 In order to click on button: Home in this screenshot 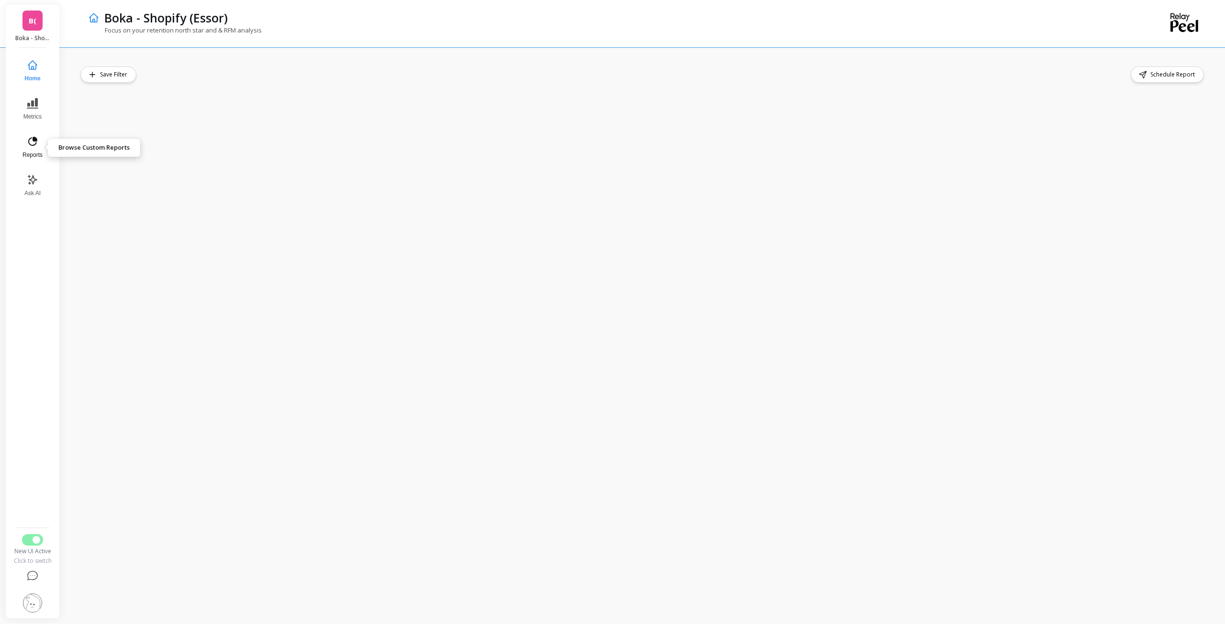, I will do `click(33, 71)`.